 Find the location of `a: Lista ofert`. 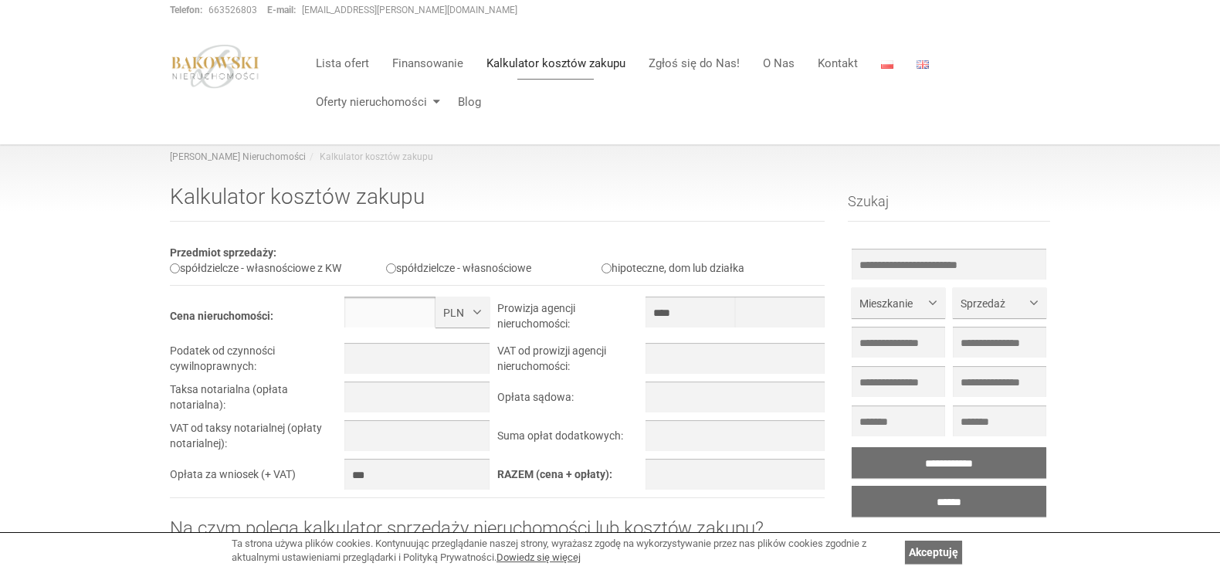

a: Lista ofert is located at coordinates (342, 63).